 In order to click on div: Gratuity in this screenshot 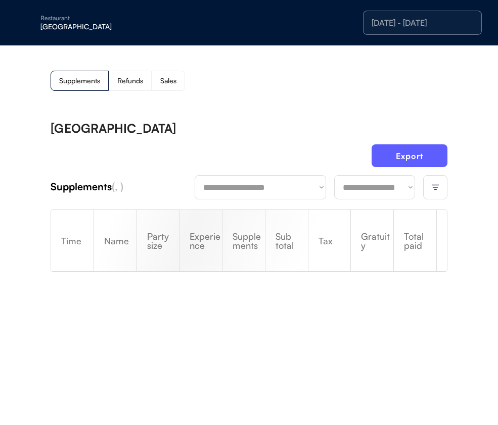, I will do `click(372, 241)`.